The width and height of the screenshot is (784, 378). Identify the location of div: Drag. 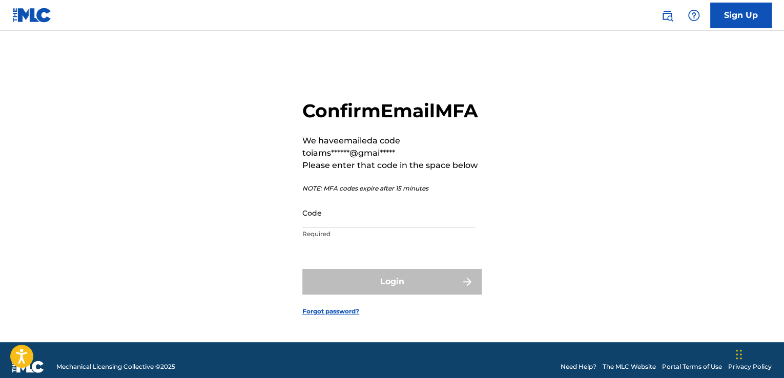
(739, 355).